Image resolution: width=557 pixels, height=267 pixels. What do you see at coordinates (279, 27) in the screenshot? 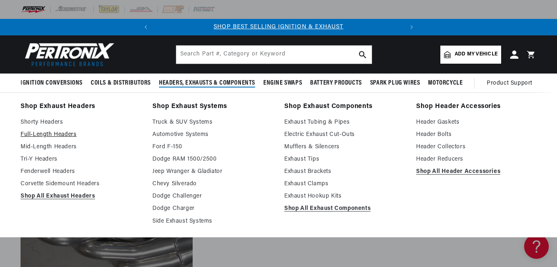
I see `a: SHOP BEST SELLING IGNITION & EXHAUST` at bounding box center [279, 27].